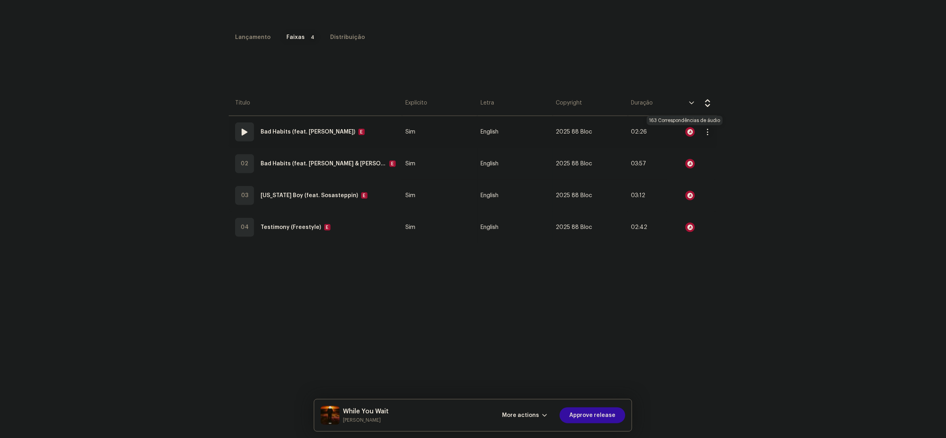  What do you see at coordinates (309, 196) in the screenshot?
I see `strong: Florida Boy (feat. Sosasteppin)` at bounding box center [309, 196].